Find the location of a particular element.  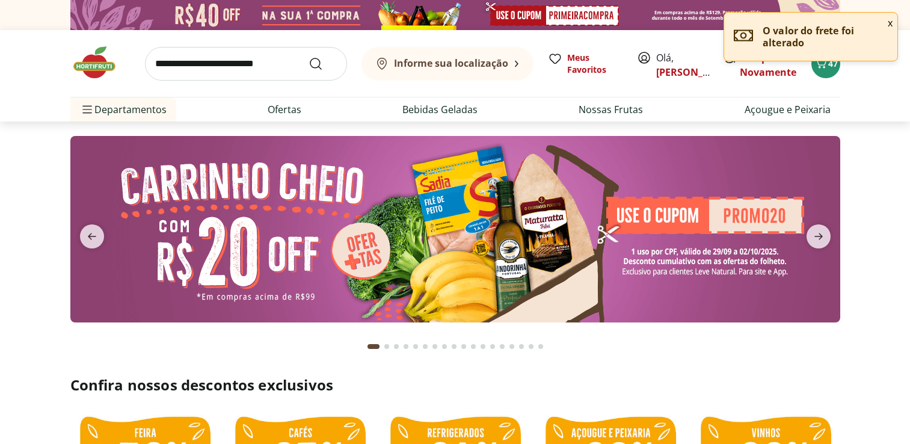

img: cupom is located at coordinates (455, 229).